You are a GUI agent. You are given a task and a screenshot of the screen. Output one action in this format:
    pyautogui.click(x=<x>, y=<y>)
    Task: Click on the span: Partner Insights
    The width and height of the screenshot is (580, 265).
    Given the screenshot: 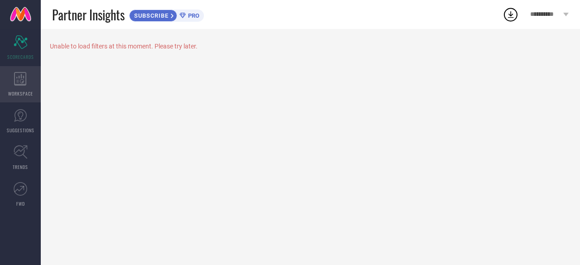 What is the action you would take?
    pyautogui.click(x=88, y=15)
    